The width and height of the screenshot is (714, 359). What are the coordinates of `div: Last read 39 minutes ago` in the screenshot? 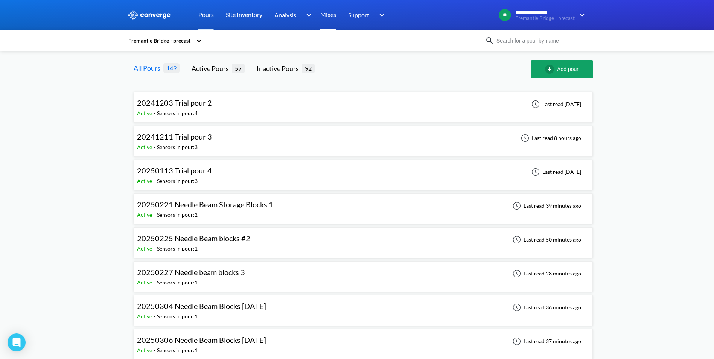 It's located at (546, 206).